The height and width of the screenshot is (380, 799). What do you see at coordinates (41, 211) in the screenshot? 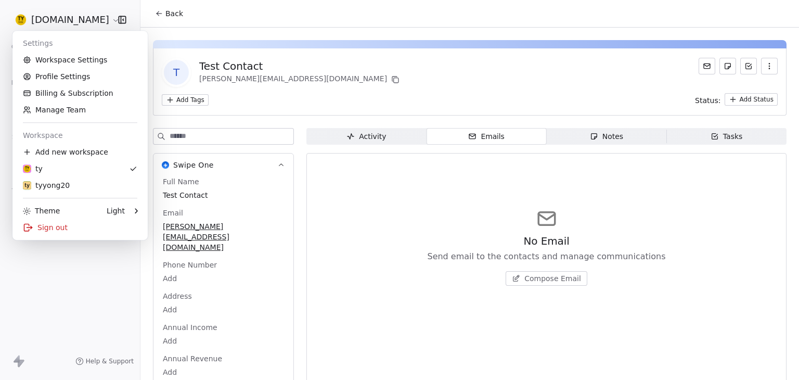
I see `div: Theme` at bounding box center [41, 211].